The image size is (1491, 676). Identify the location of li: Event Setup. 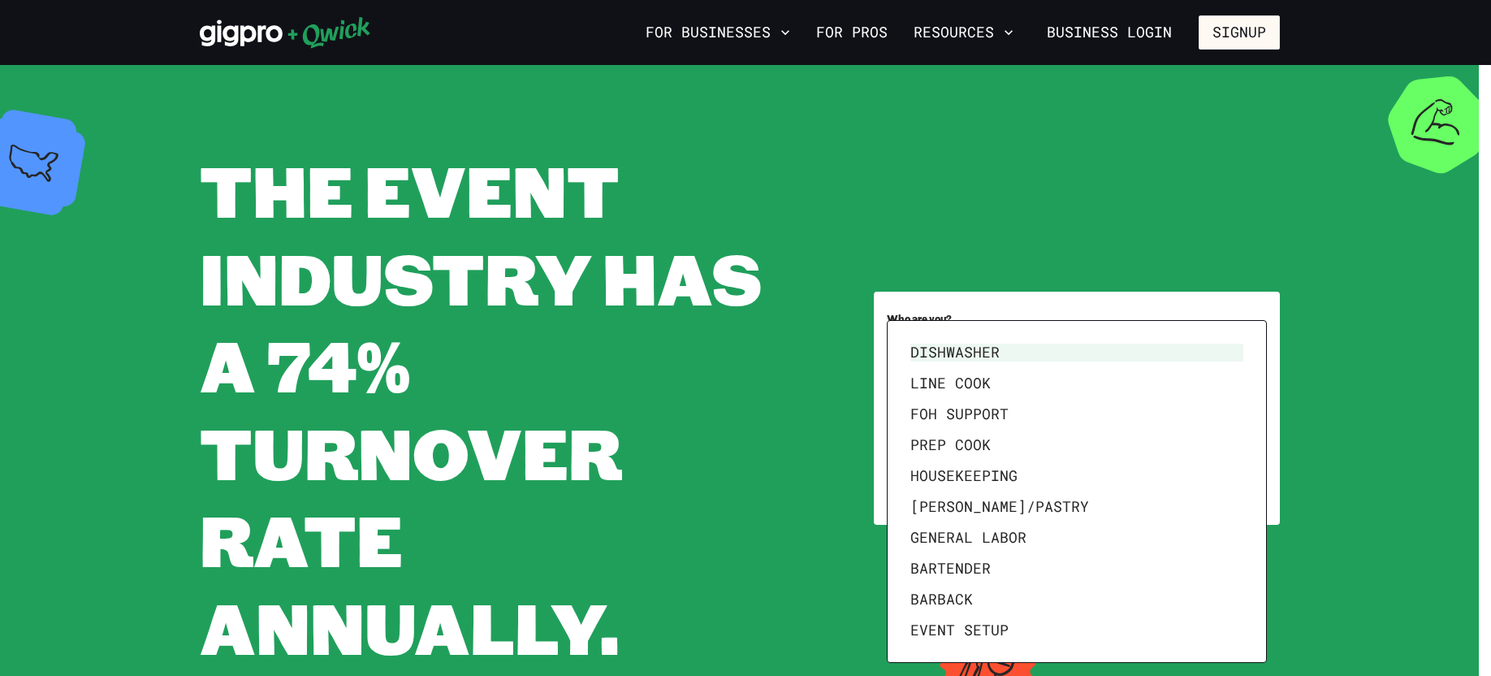
(1077, 630).